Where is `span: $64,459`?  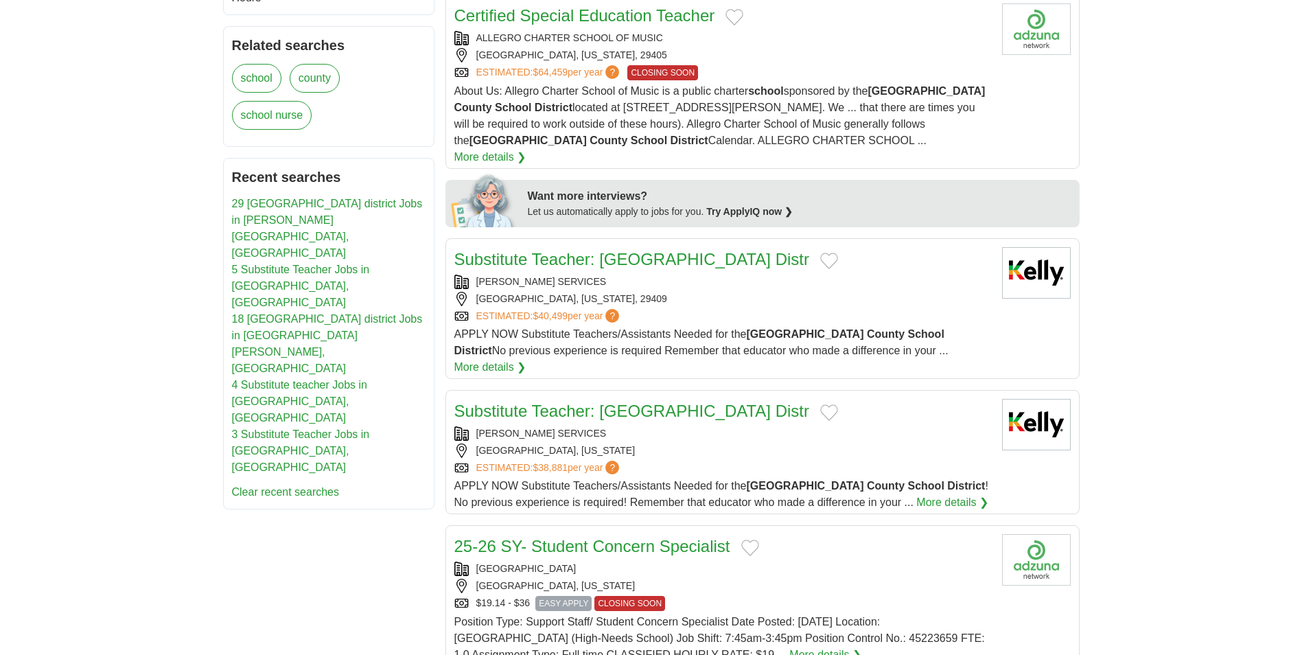
span: $64,459 is located at coordinates (550, 72).